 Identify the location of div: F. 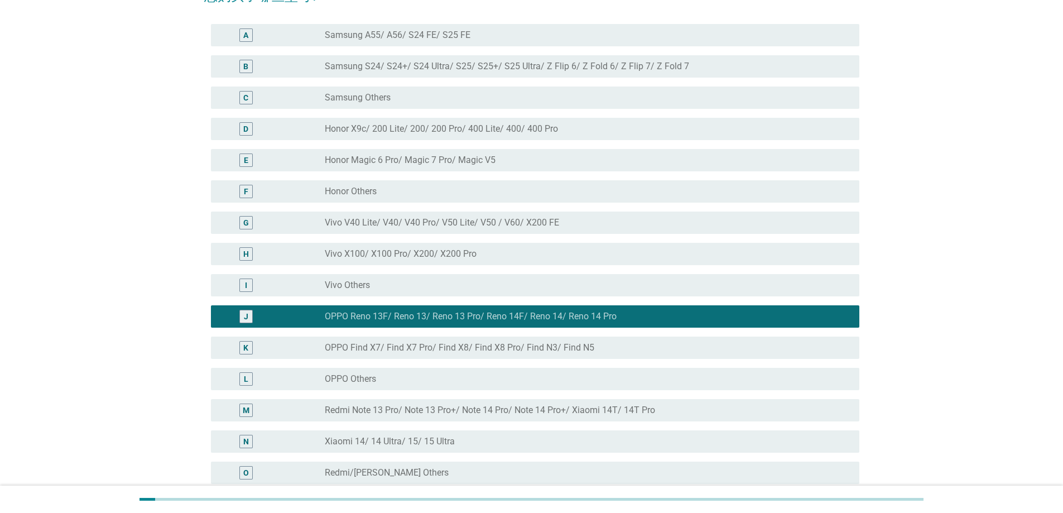
(246, 191).